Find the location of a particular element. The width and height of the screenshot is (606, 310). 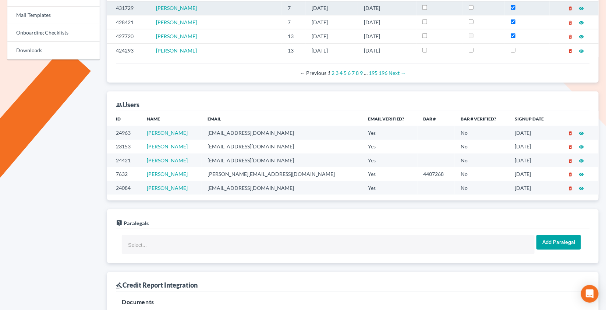

a: Onboarding Checklists is located at coordinates (53, 33).